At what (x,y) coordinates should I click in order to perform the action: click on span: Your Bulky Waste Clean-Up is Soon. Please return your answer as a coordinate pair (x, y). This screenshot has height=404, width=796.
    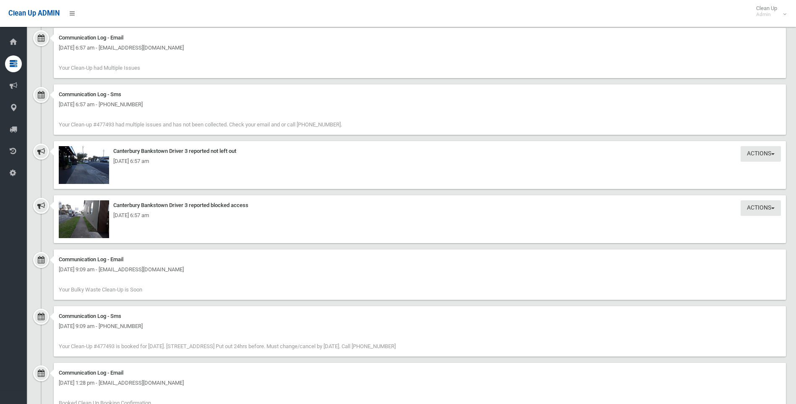
    Looking at the image, I should click on (100, 289).